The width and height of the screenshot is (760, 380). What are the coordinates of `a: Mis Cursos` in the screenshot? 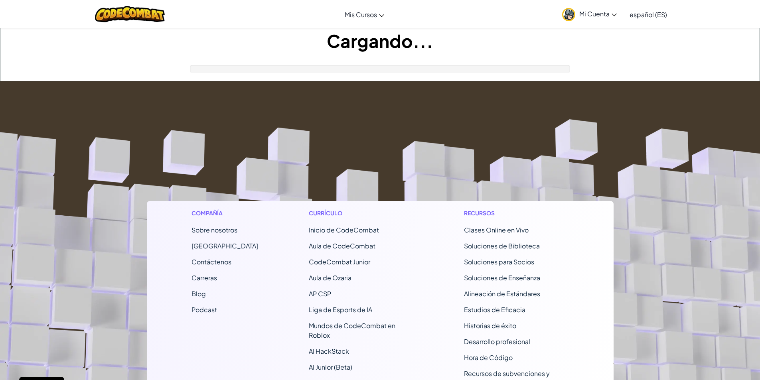 It's located at (364, 14).